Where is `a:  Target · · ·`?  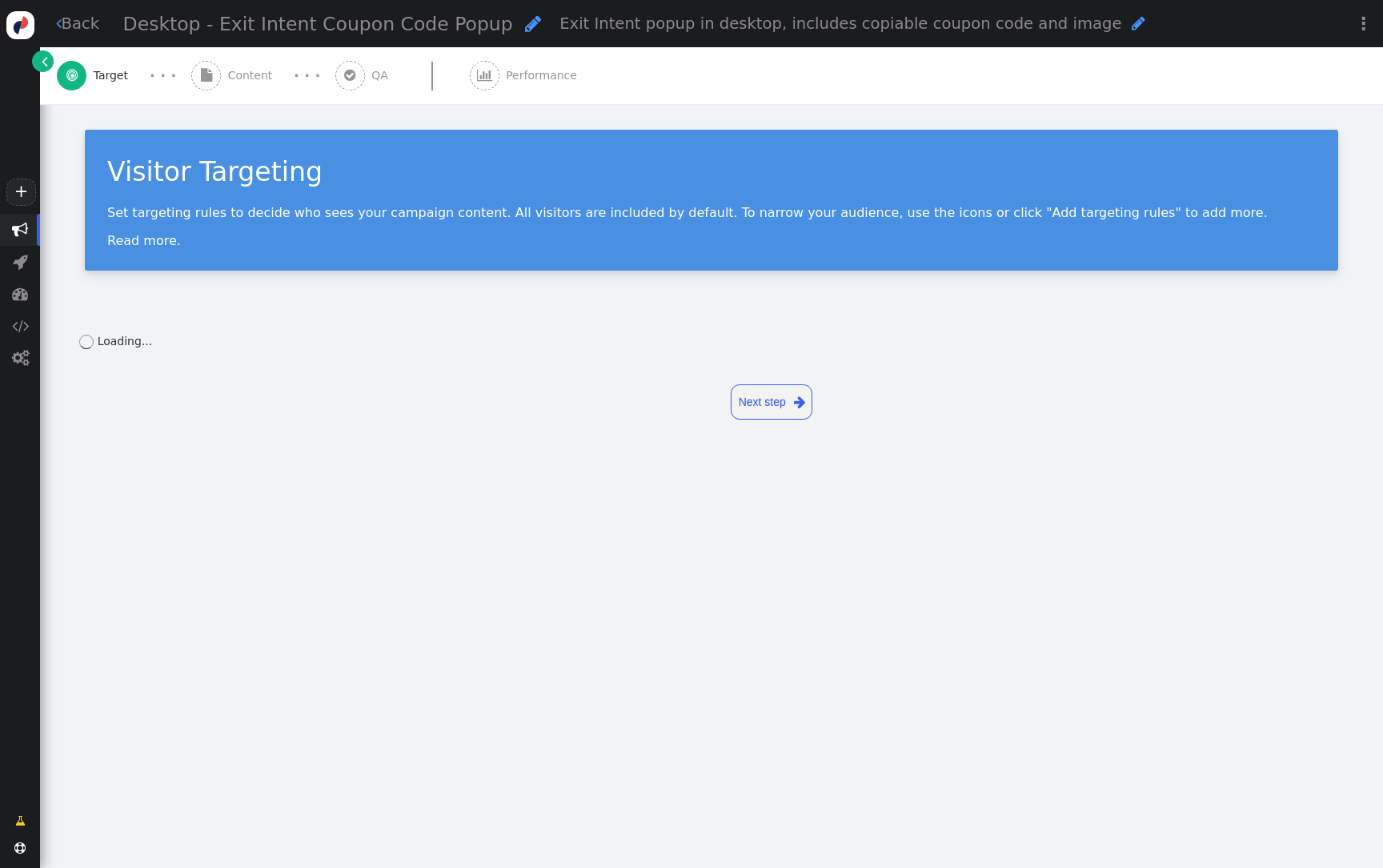
a:  Target · · · is located at coordinates (125, 75).